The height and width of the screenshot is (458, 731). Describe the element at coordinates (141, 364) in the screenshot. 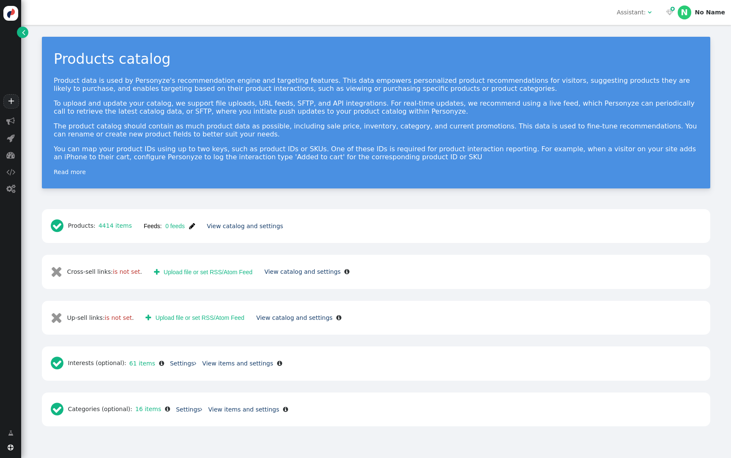

I see `a: 61 items` at that location.